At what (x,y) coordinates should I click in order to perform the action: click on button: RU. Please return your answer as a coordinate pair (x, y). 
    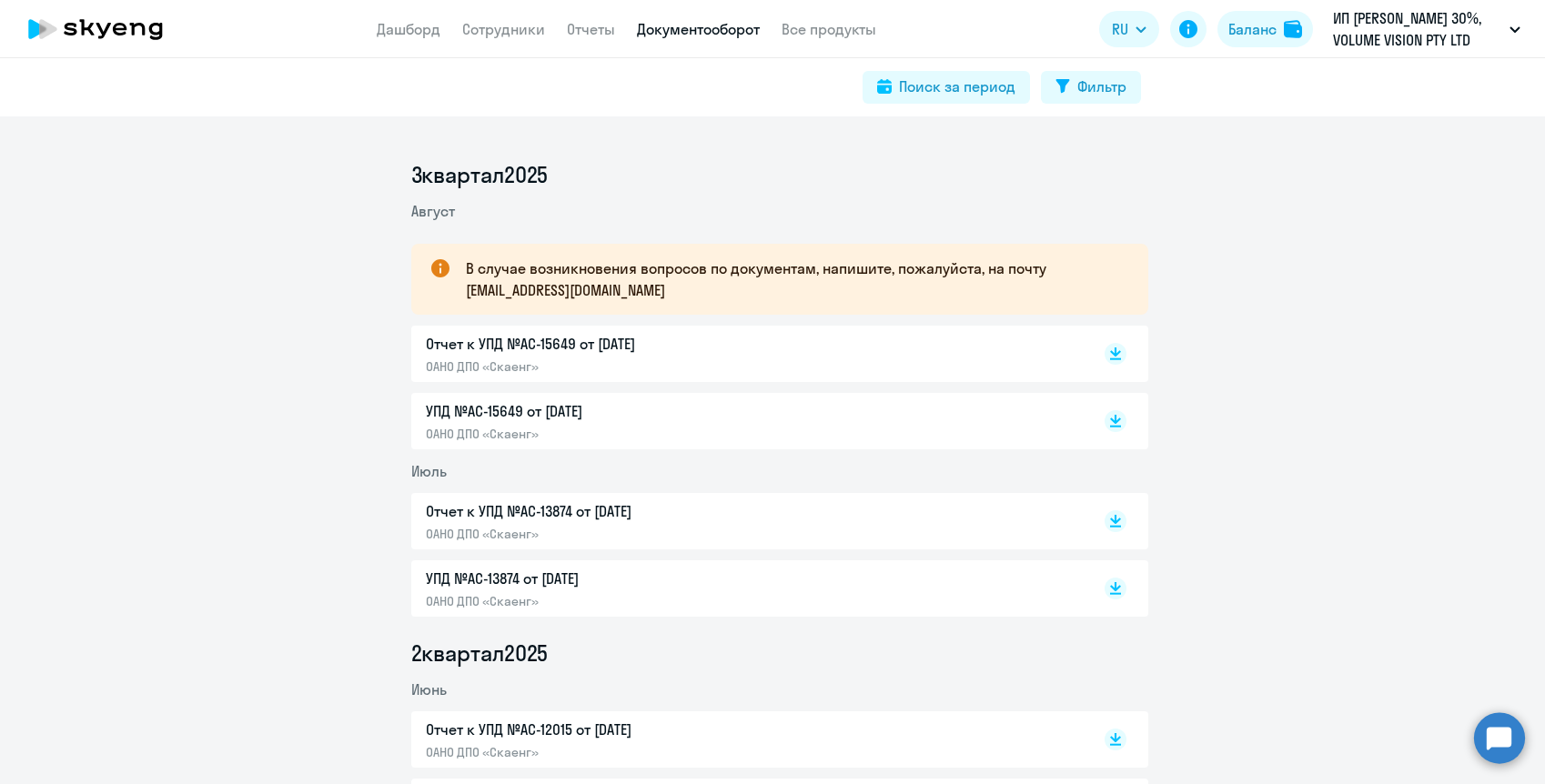
    Looking at the image, I should click on (1129, 29).